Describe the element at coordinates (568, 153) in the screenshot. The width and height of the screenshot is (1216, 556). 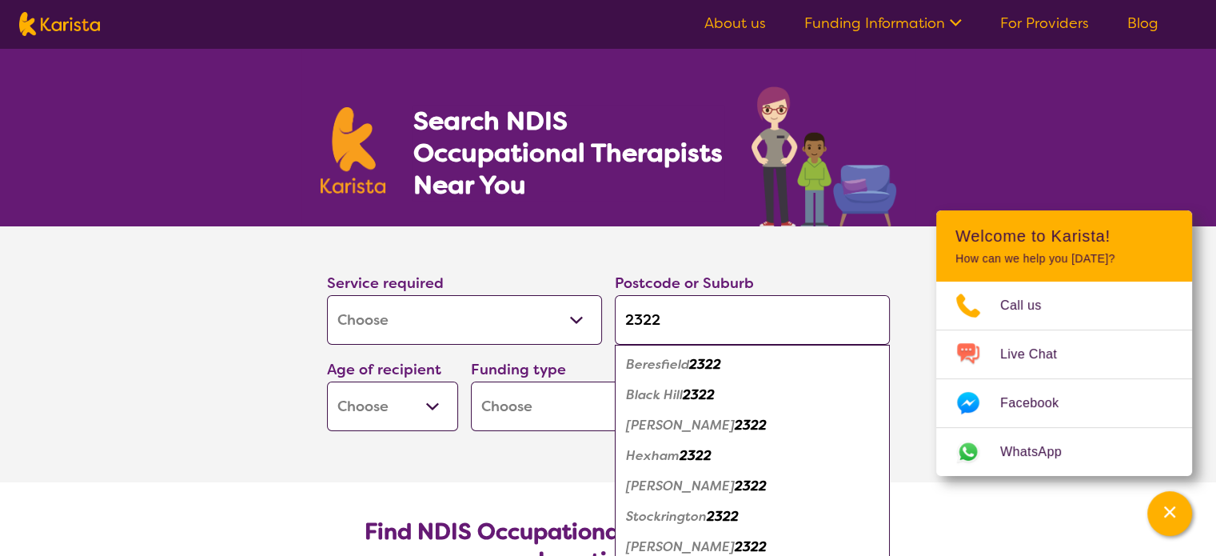
I see `h1: Search NDIS Occupational Therapists Near You` at that location.